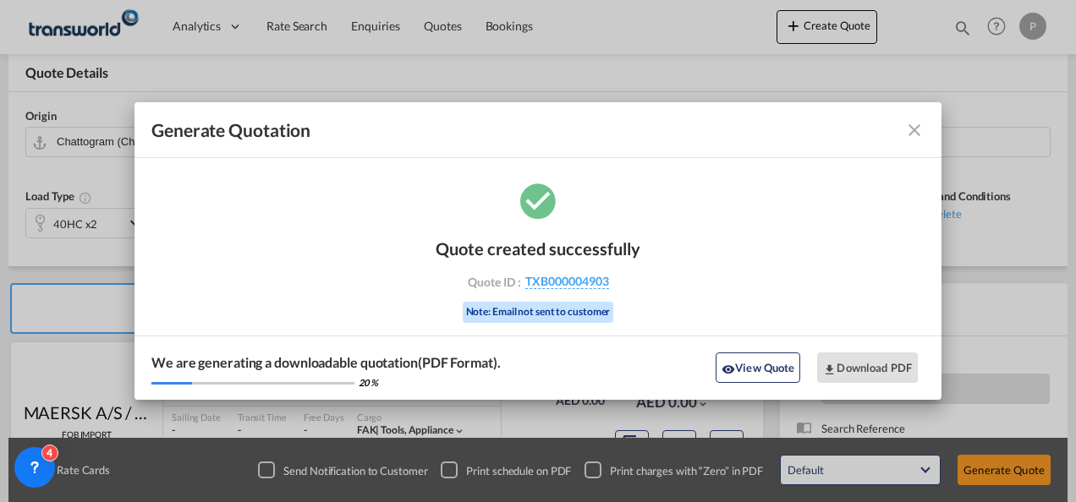  I want to click on div: We are generating a downloadable quotation(PDF Format)., so click(326, 363).